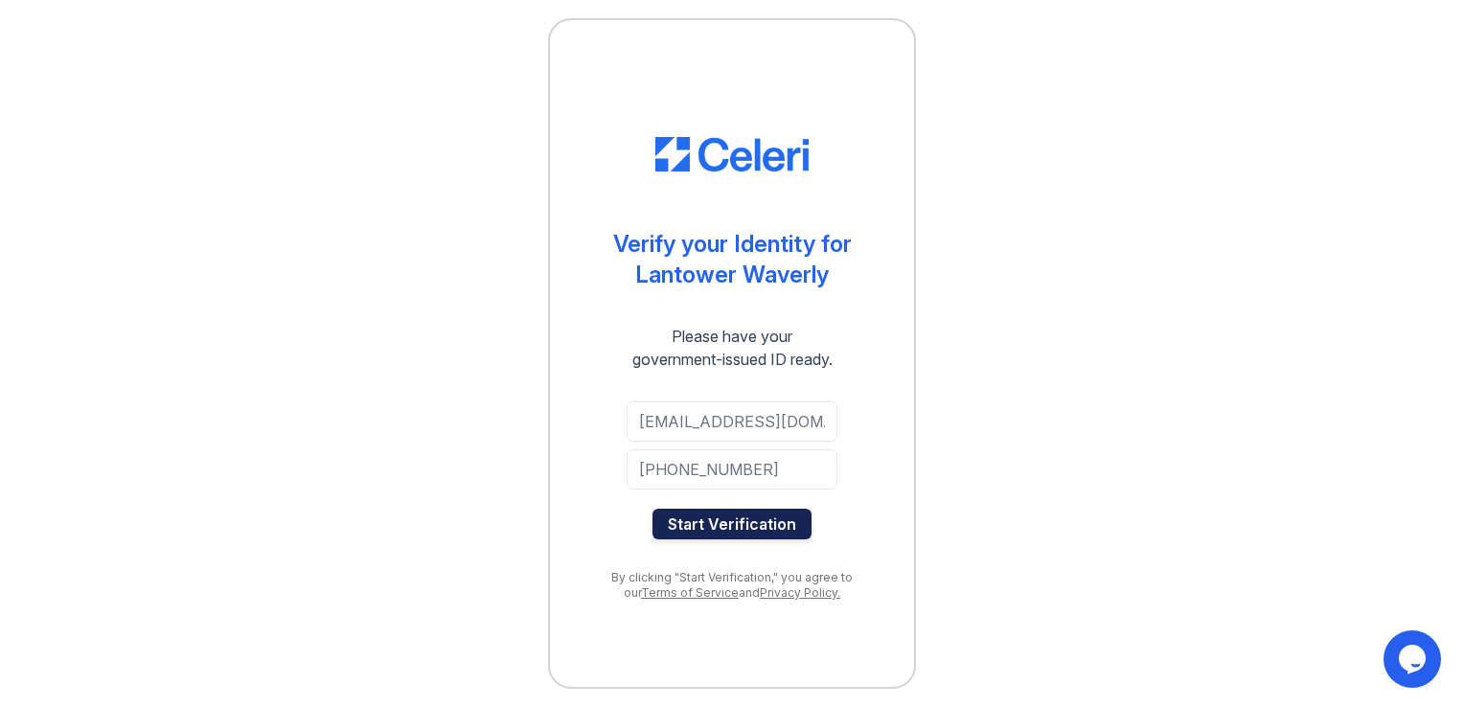  What do you see at coordinates (732, 585) in the screenshot?
I see `div: By clicking "Start Verification," you agree to our and` at bounding box center [732, 585].